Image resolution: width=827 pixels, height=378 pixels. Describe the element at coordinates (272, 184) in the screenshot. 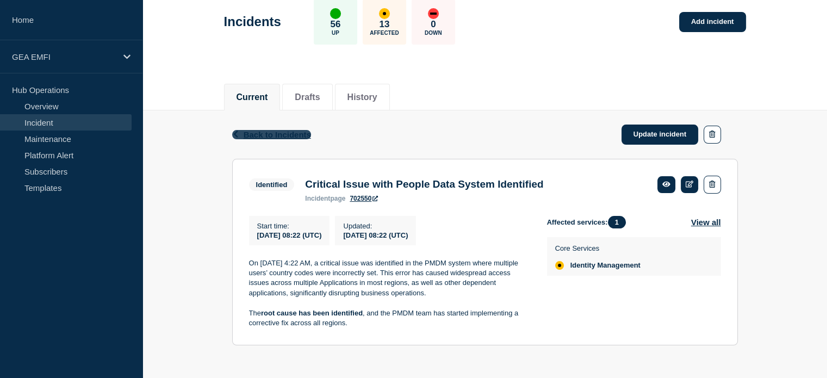

I see `span: Identified` at that location.